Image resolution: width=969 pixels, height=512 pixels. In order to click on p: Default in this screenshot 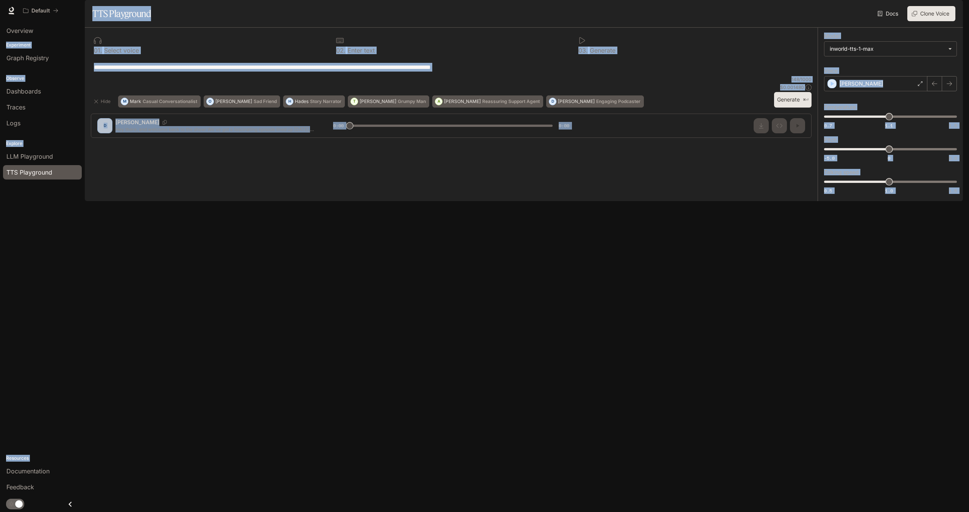, I will do `click(40, 11)`.